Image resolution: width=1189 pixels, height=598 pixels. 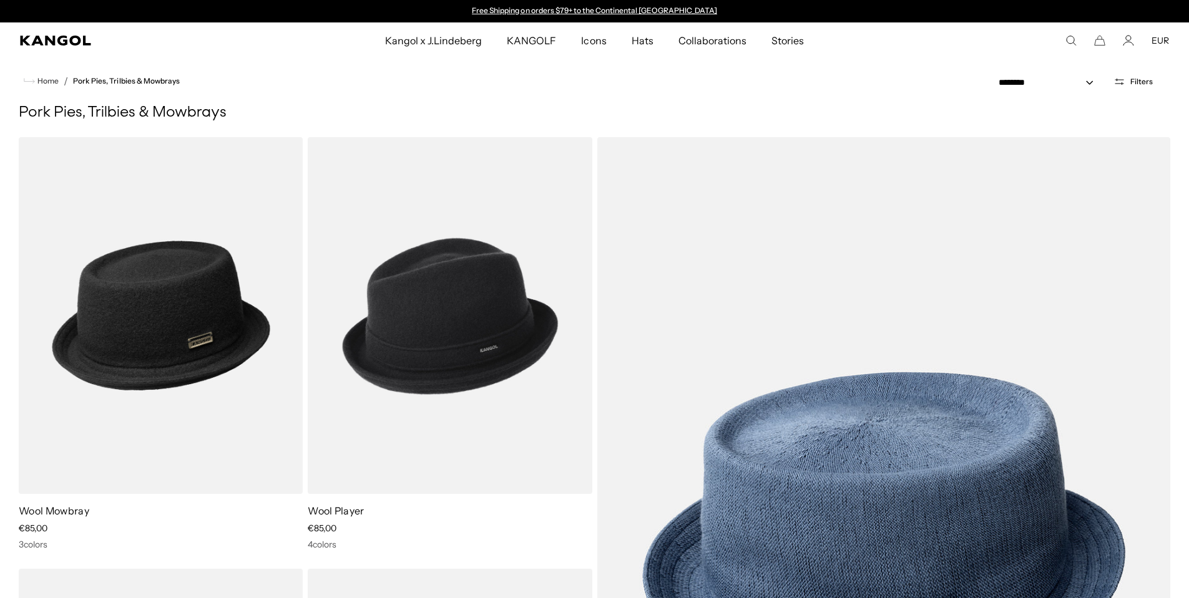 I want to click on a: KANGOLF, so click(x=531, y=41).